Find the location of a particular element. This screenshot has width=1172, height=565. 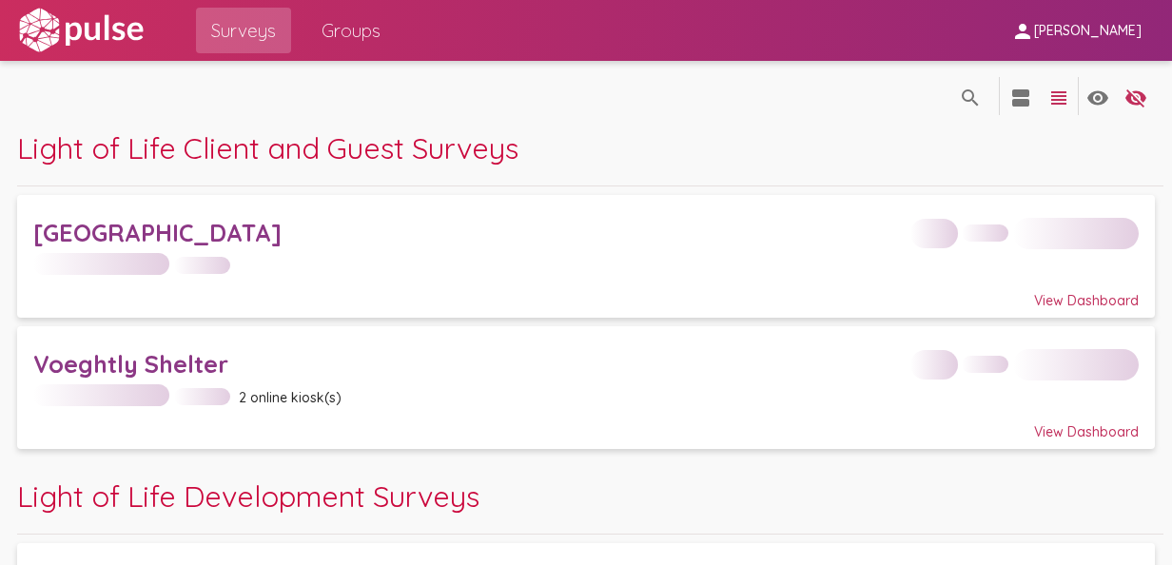

span: Light of Life Client and Guest Surveys is located at coordinates (267, 147).